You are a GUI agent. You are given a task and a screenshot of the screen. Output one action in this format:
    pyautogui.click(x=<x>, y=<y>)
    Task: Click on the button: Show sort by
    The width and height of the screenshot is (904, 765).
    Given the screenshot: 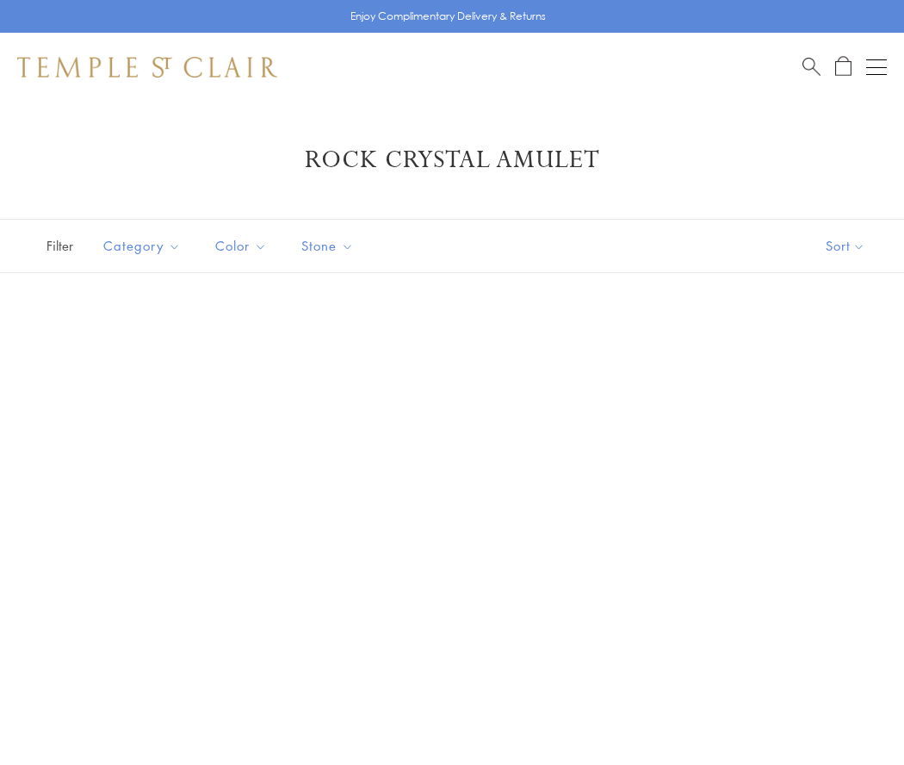 What is the action you would take?
    pyautogui.click(x=846, y=245)
    